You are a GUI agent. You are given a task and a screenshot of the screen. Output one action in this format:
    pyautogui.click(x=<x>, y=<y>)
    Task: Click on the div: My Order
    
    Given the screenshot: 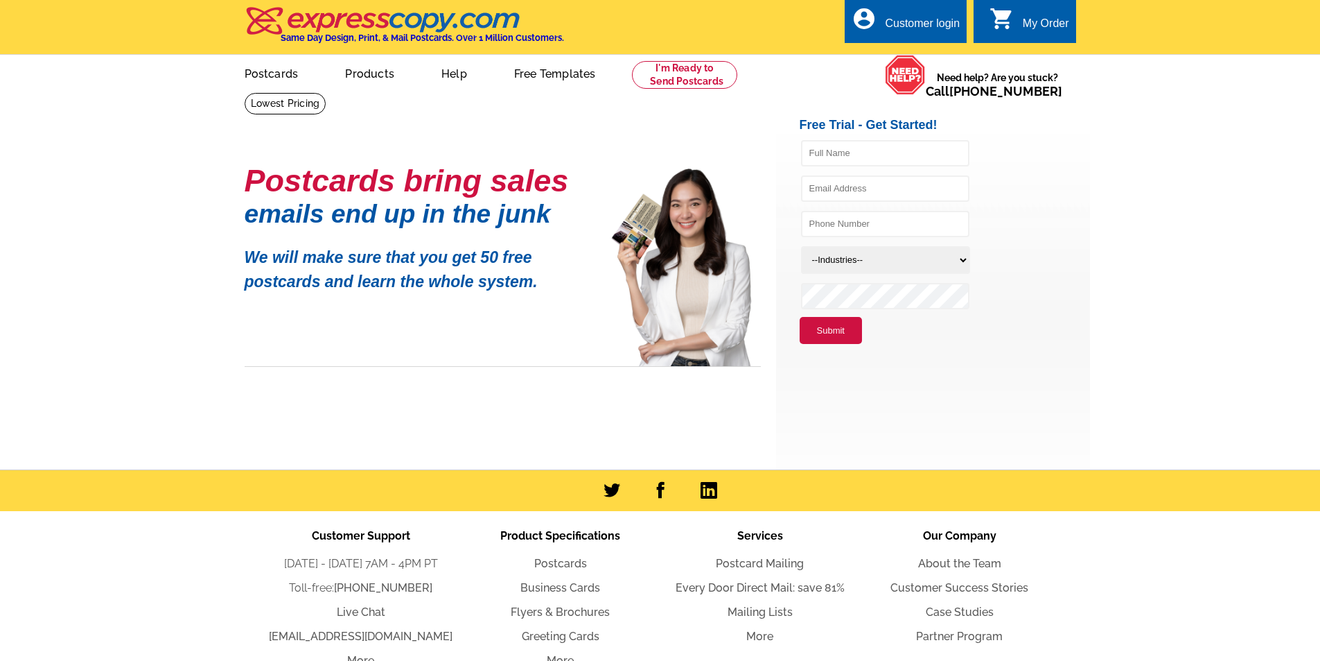 What is the action you would take?
    pyautogui.click(x=1046, y=27)
    